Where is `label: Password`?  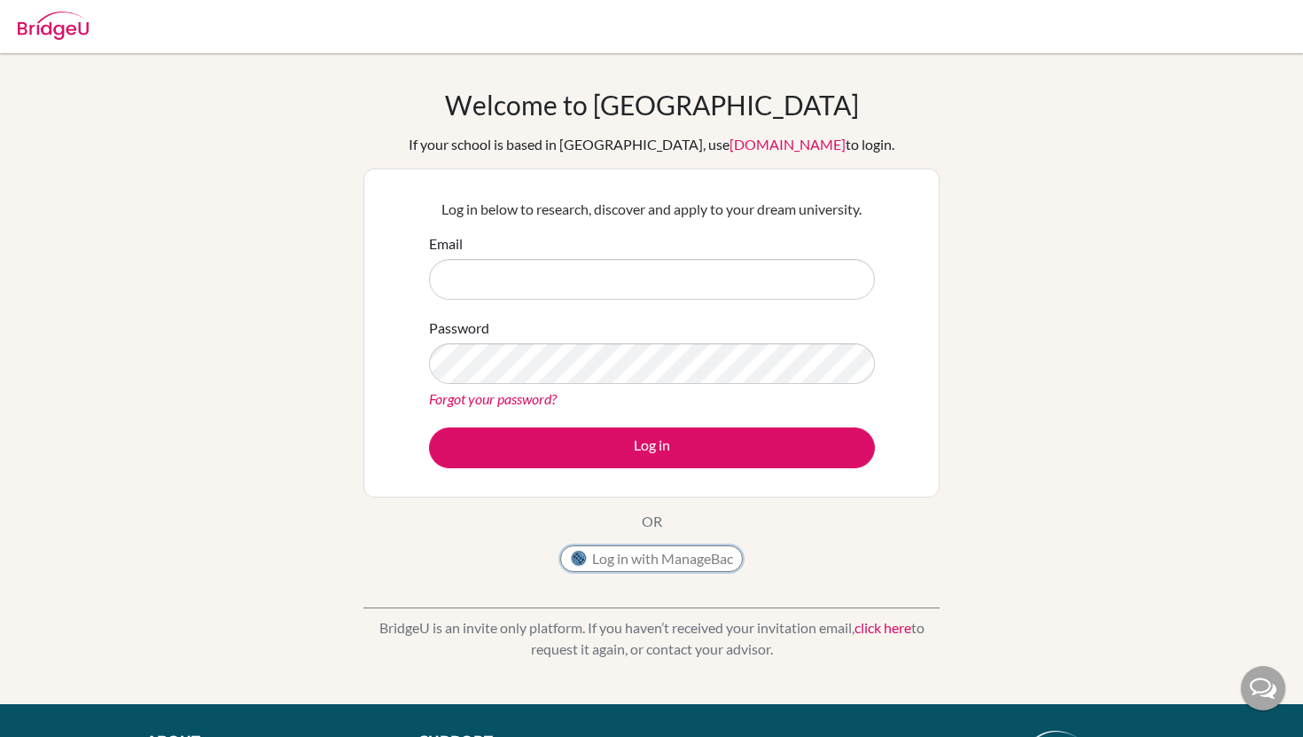 label: Password is located at coordinates (459, 328).